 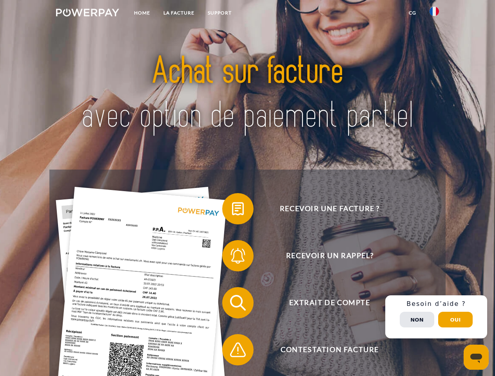 What do you see at coordinates (436, 304) in the screenshot?
I see `h3: Besoin d’aide ?` at bounding box center [436, 304].